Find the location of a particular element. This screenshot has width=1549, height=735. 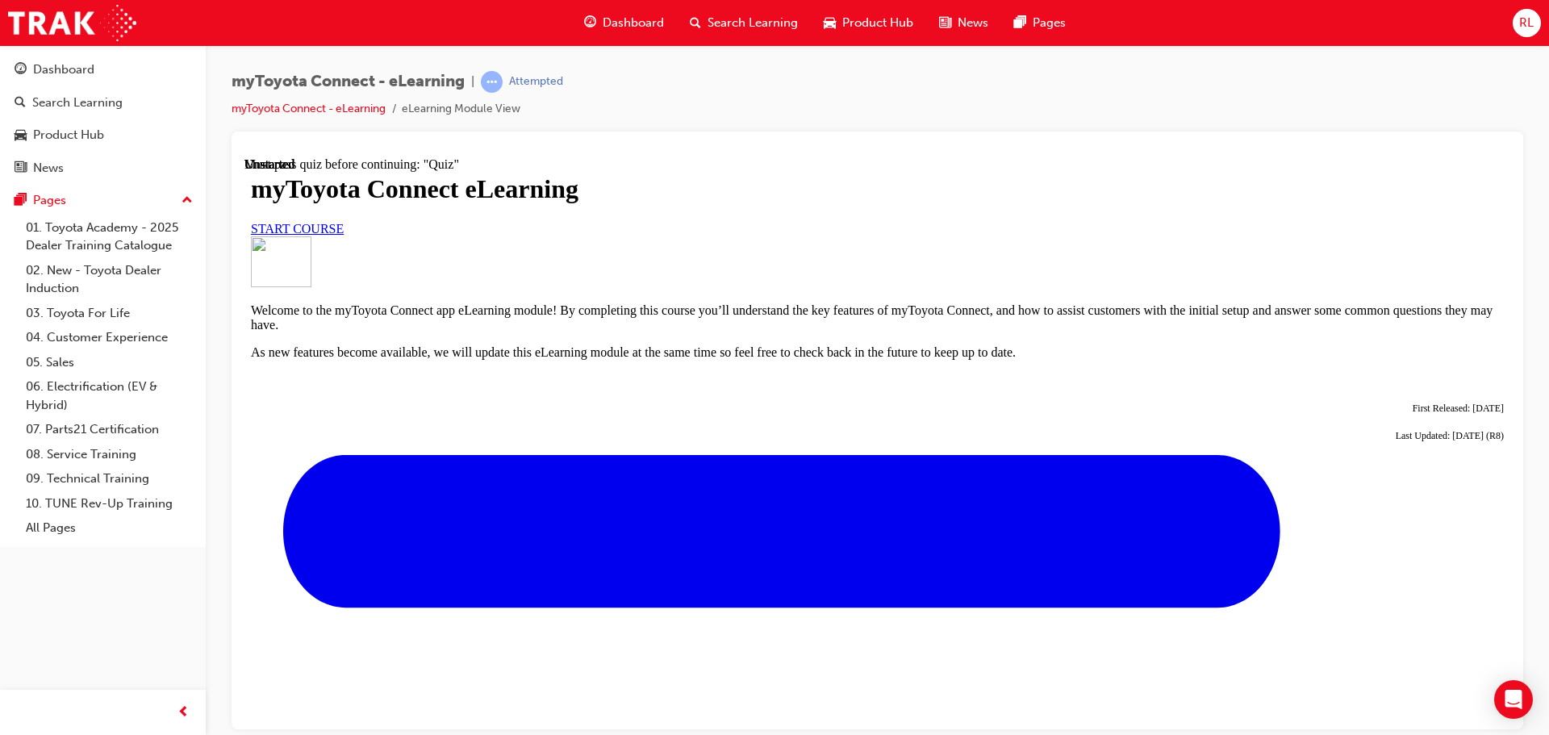

span: RL is located at coordinates (1527, 23).